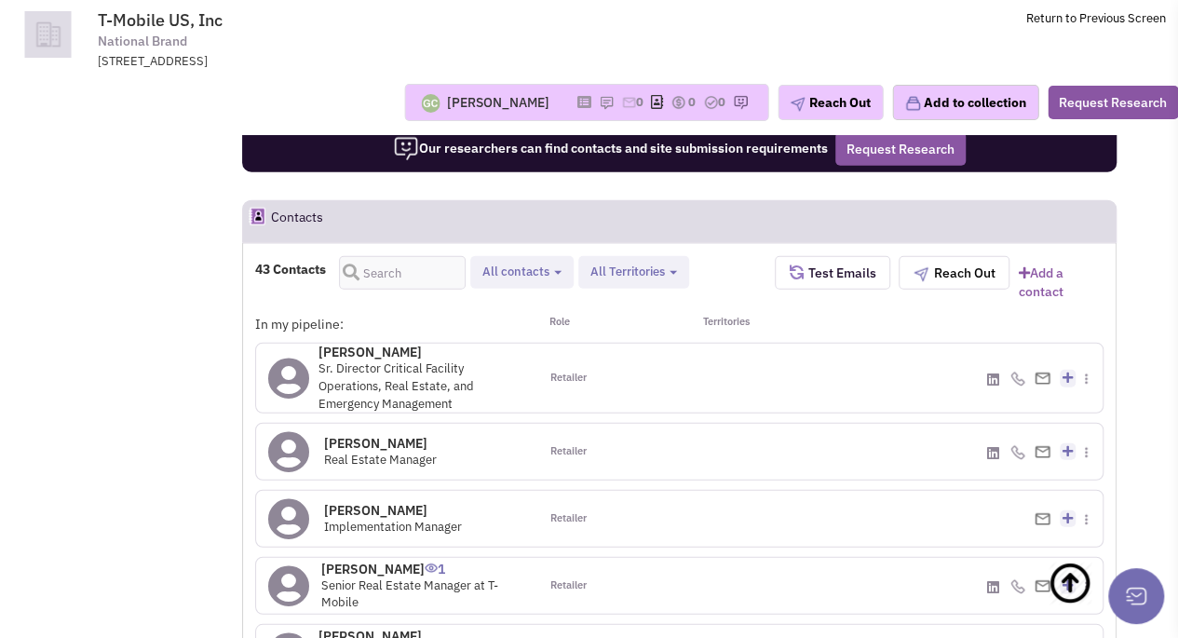  Describe the element at coordinates (912, 103) in the screenshot. I see `img: icon-collection-lavender.png` at that location.